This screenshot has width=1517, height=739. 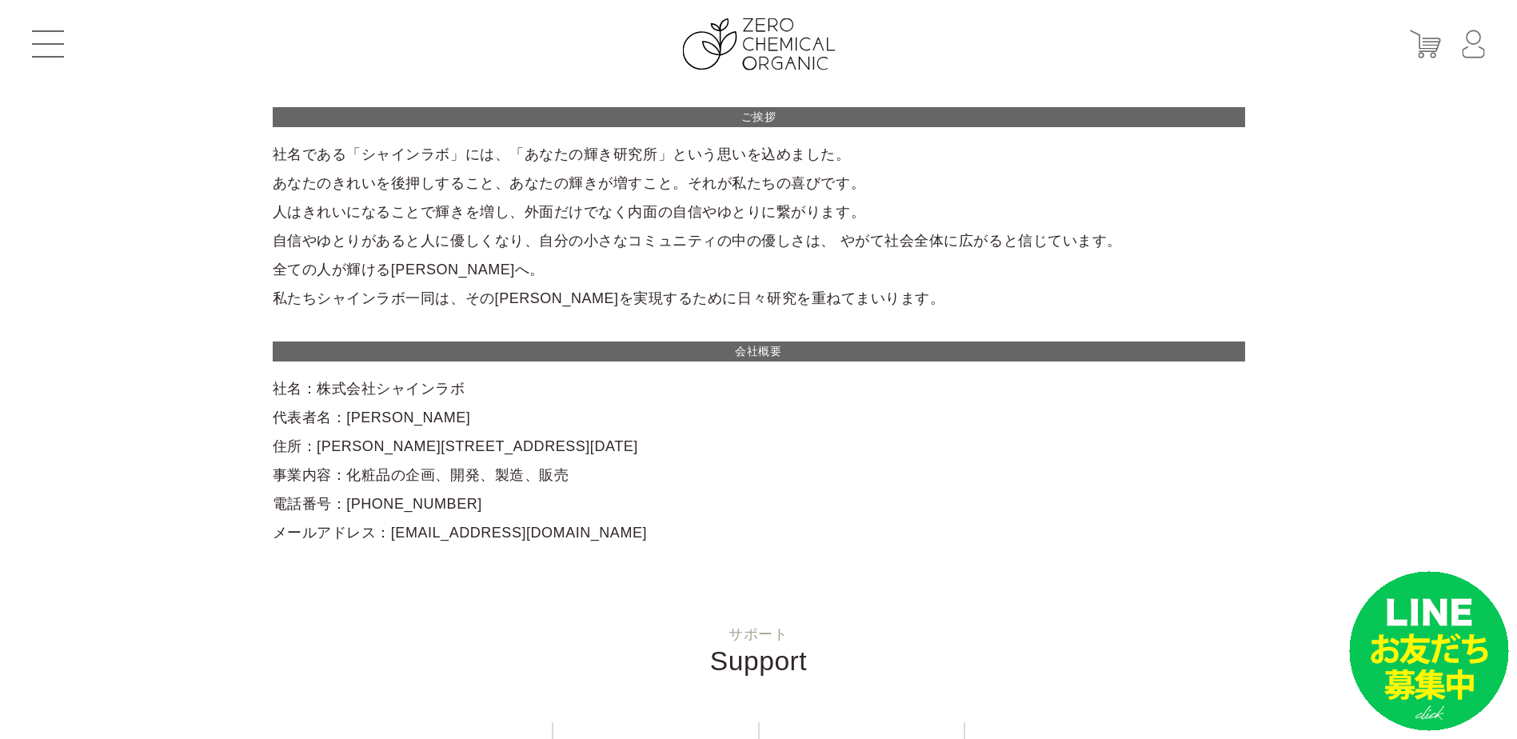 I want to click on img: small_line.png, so click(x=1429, y=651).